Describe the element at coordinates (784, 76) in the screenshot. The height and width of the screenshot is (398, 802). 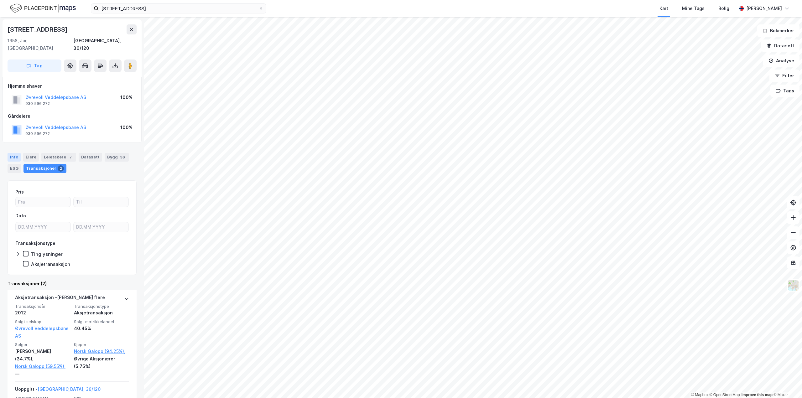
I see `button: Filter` at that location.